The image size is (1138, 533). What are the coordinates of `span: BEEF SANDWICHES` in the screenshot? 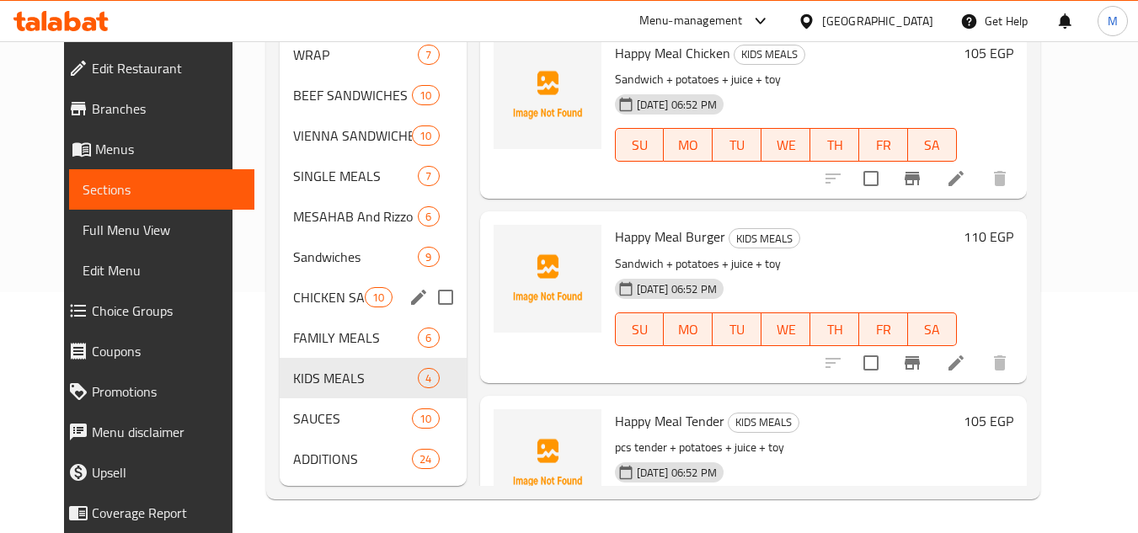 It's located at (352, 95).